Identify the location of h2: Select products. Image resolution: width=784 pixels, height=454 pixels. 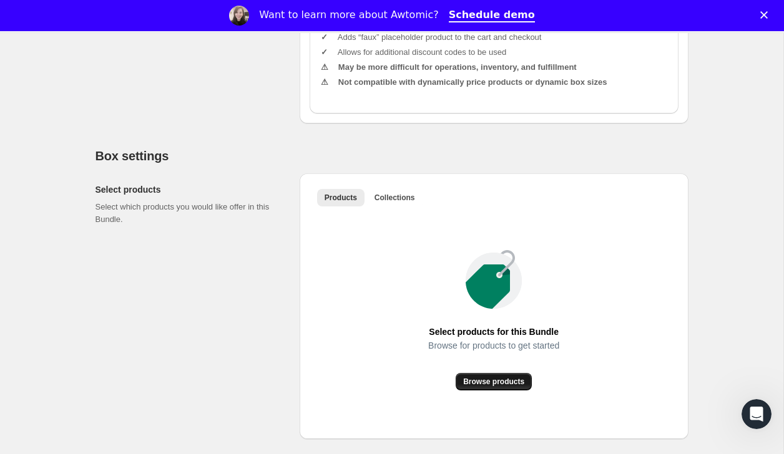
(187, 190).